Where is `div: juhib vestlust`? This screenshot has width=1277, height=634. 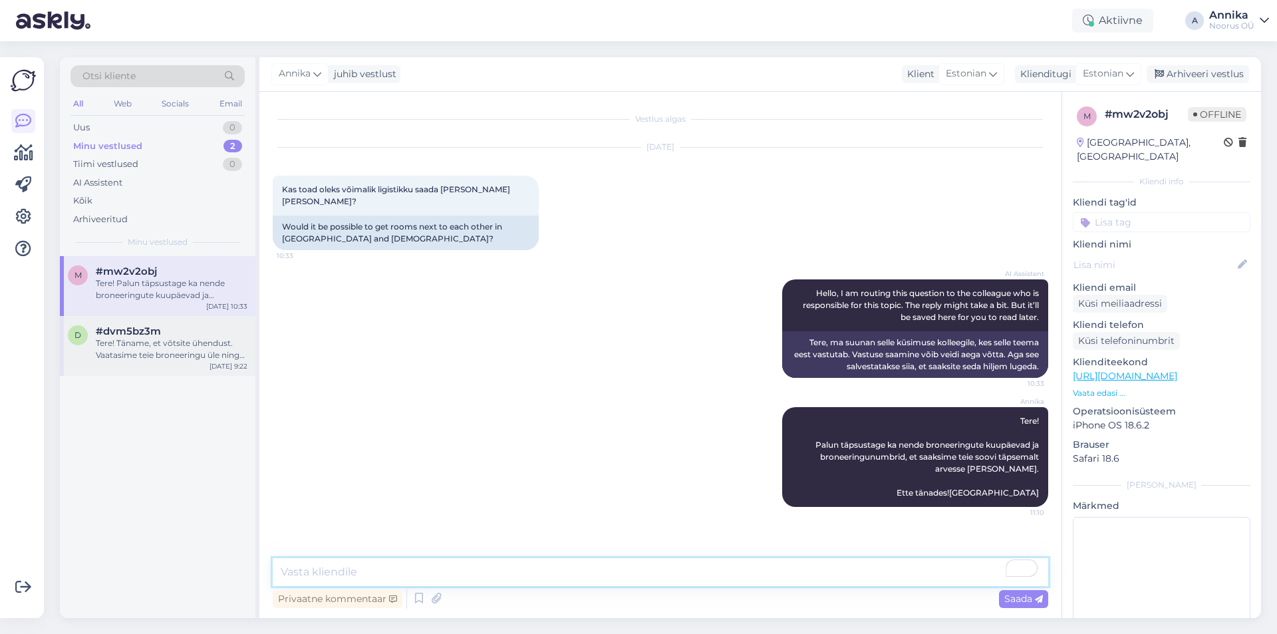
div: juhib vestlust is located at coordinates (362, 74).